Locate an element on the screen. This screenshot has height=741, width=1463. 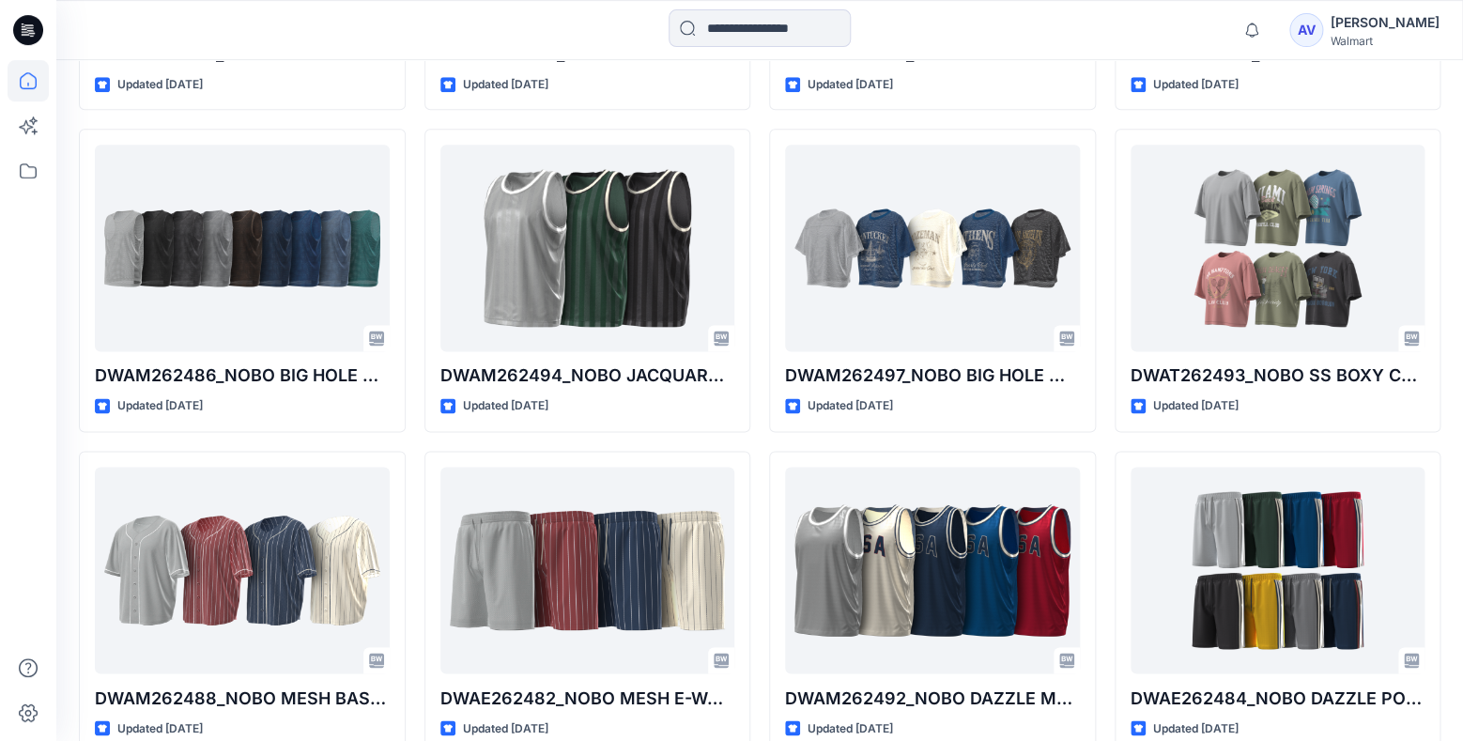
p: DWAE262482_NOBO MESH E-WAIST SHORT is located at coordinates (588, 697).